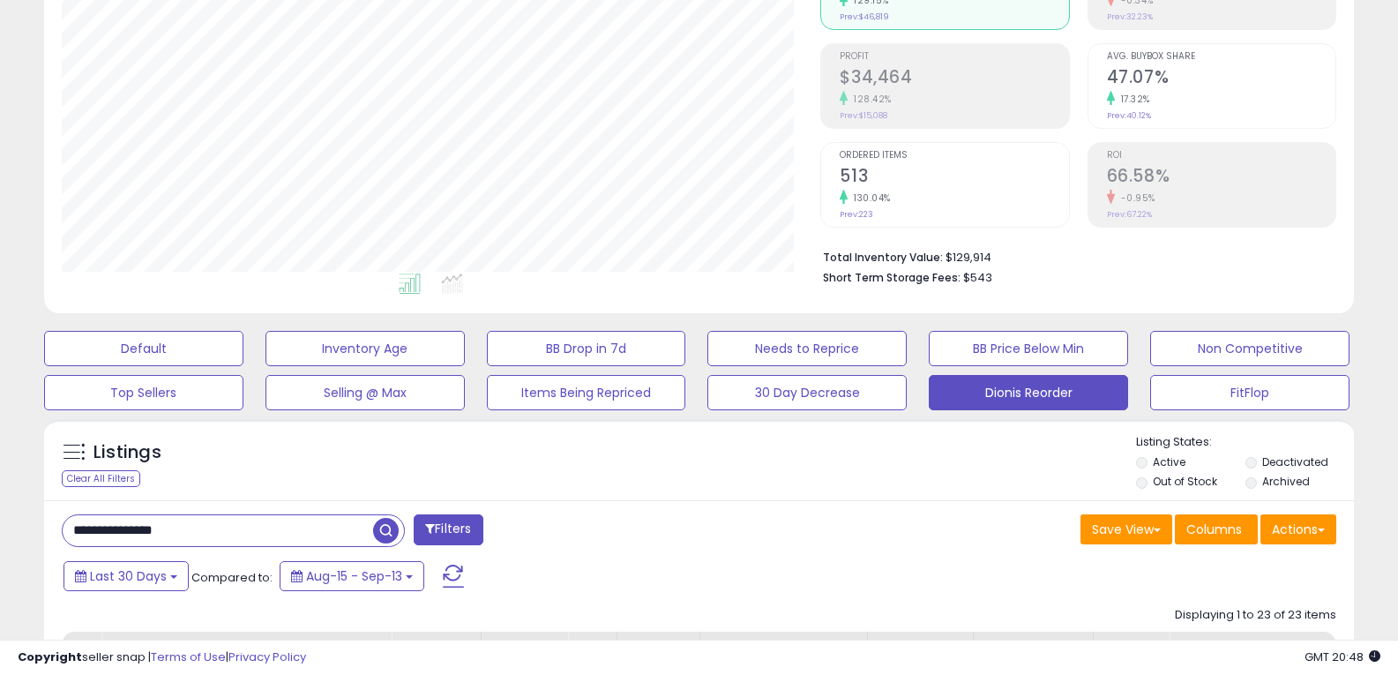 This screenshot has height=675, width=1398. Describe the element at coordinates (1132, 99) in the screenshot. I see `small: 17.32%` at that location.